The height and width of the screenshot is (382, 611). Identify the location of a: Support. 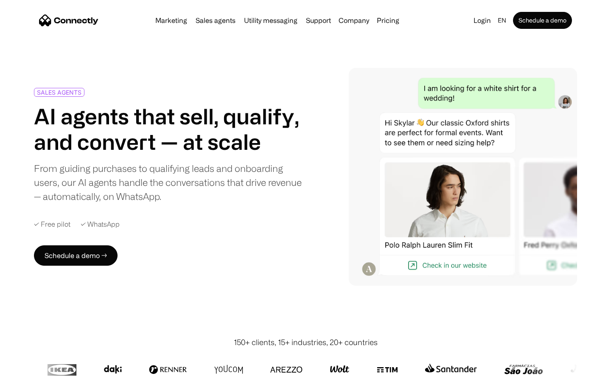
(318, 20).